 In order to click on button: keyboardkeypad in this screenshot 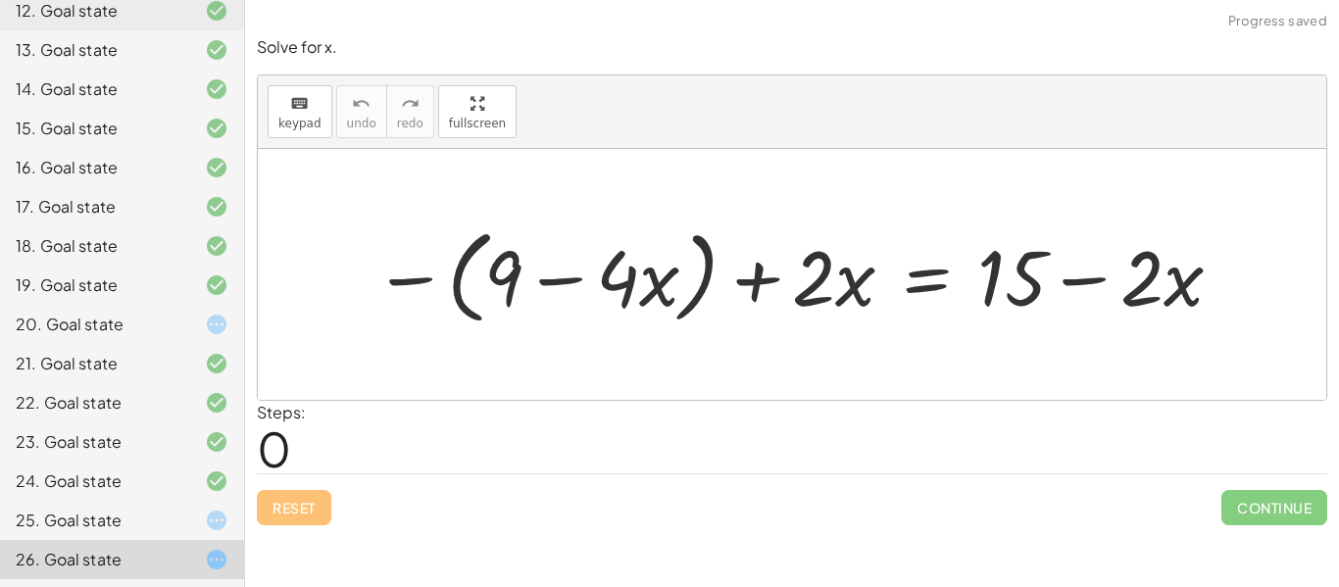, I will do `click(300, 112)`.